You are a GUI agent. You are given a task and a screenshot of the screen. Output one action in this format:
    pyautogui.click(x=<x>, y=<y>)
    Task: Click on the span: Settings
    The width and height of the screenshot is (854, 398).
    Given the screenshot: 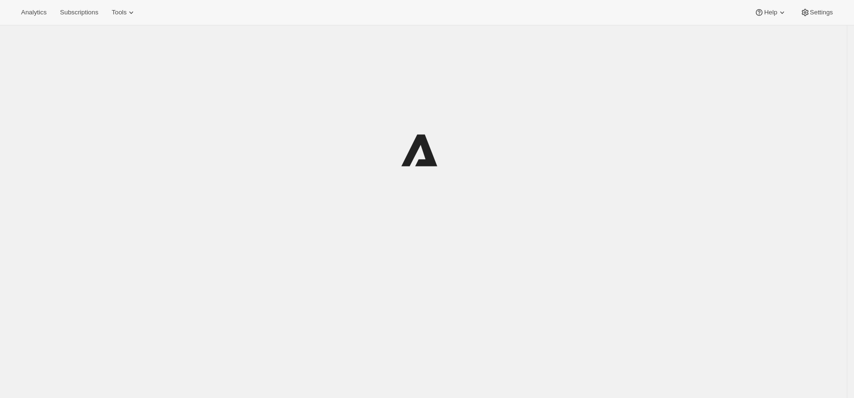 What is the action you would take?
    pyautogui.click(x=821, y=12)
    